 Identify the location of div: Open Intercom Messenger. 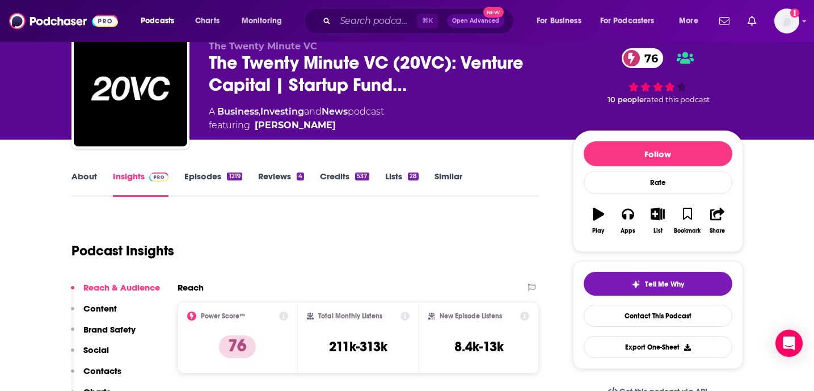
(789, 343).